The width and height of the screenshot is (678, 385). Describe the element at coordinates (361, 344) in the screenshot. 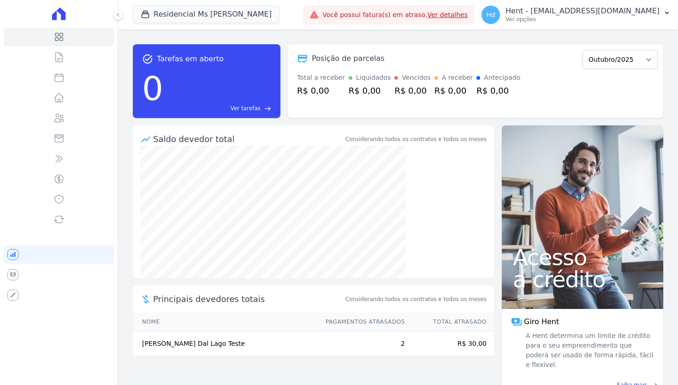

I see `td: 2` at that location.